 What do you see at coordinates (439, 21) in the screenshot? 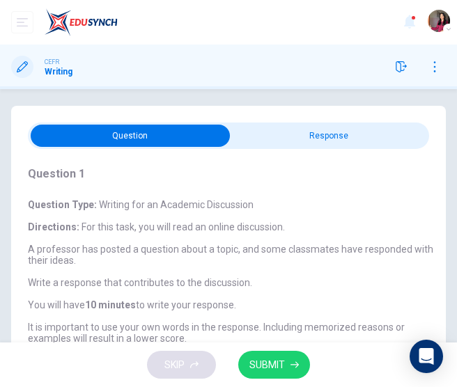
I see `button: Profile picture` at bounding box center [439, 21].